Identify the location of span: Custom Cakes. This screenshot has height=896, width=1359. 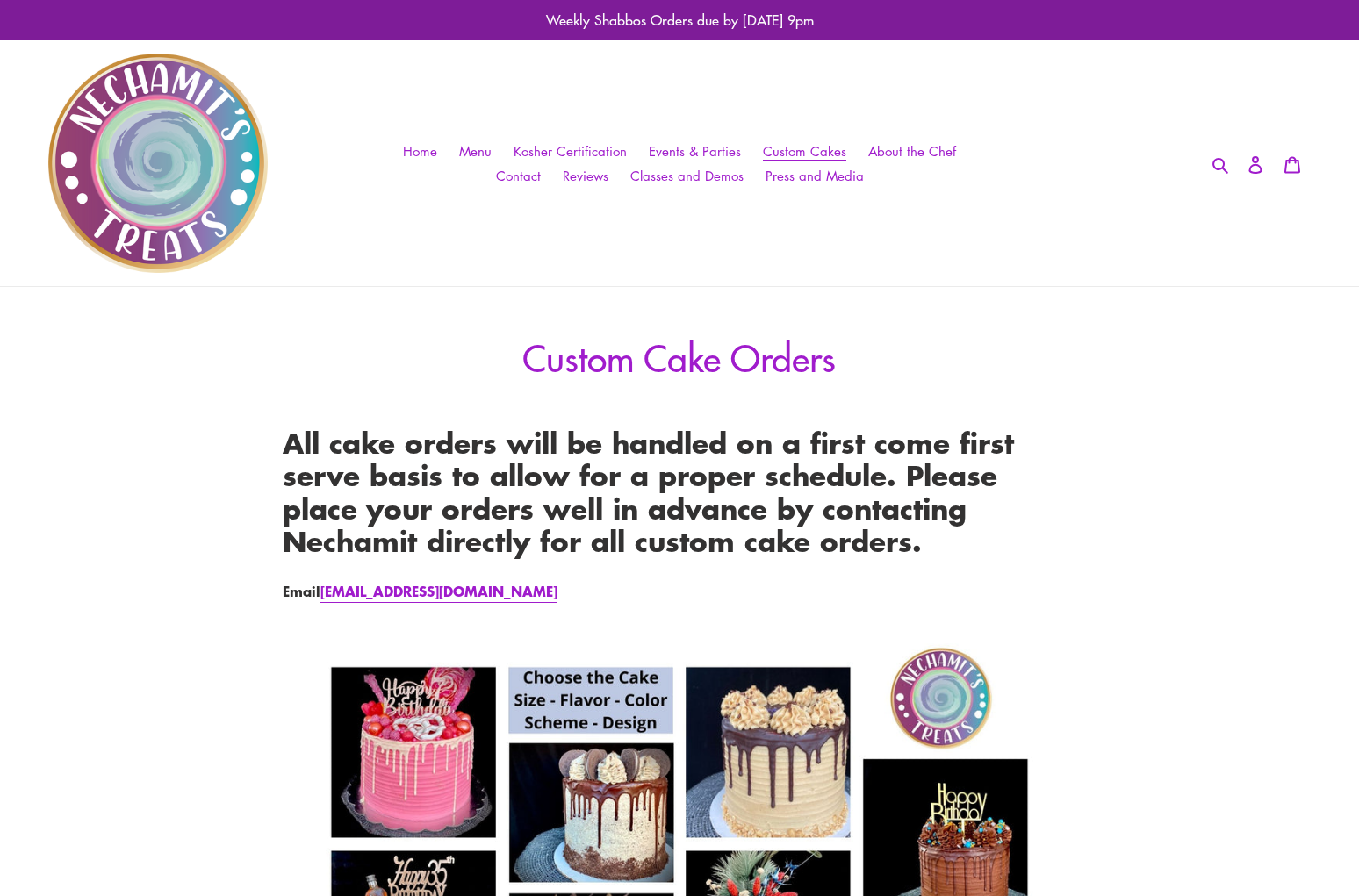
(804, 151).